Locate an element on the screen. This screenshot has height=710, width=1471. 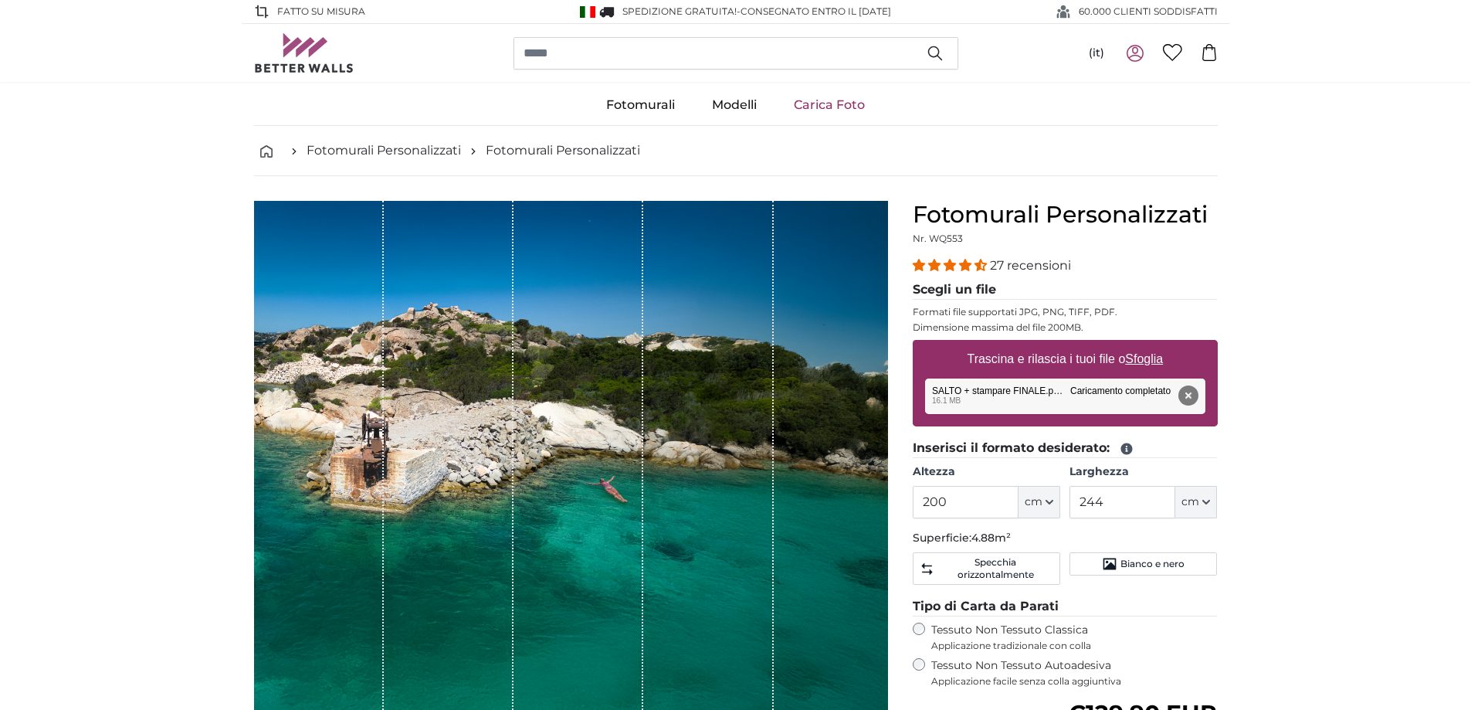
a: Modelli is located at coordinates (734, 105).